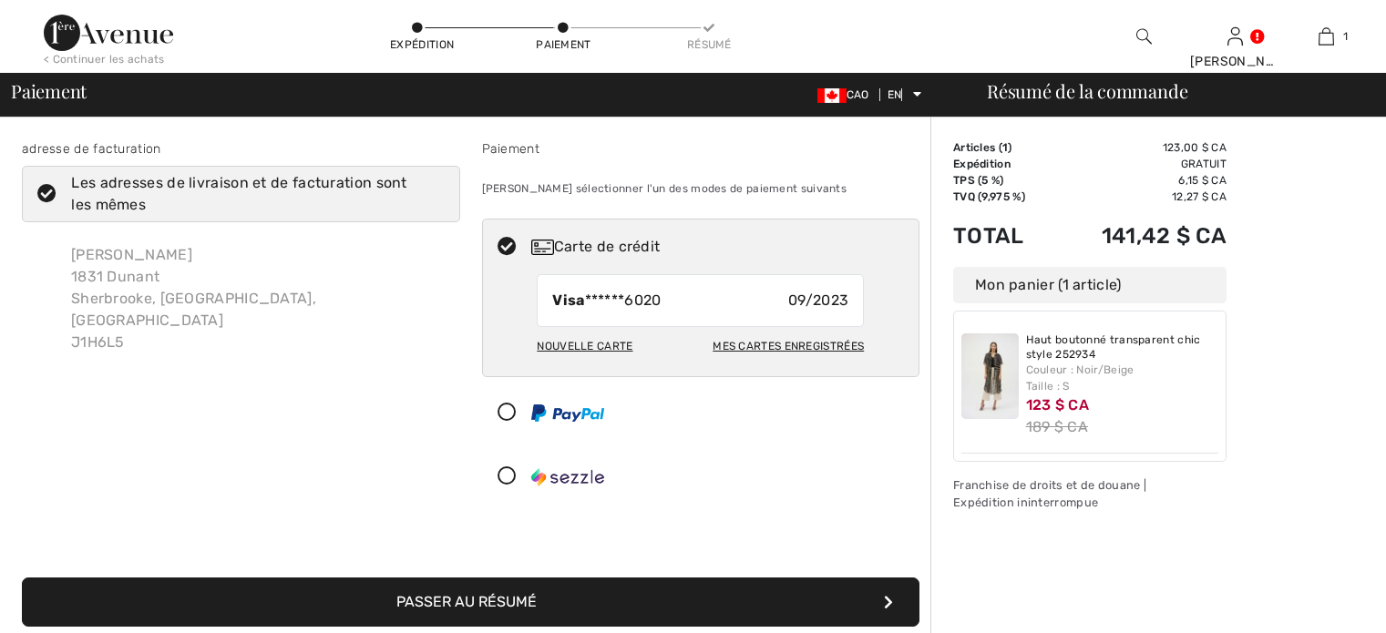 The image size is (1386, 633). I want to click on img: Dollar canadien, so click(832, 96).